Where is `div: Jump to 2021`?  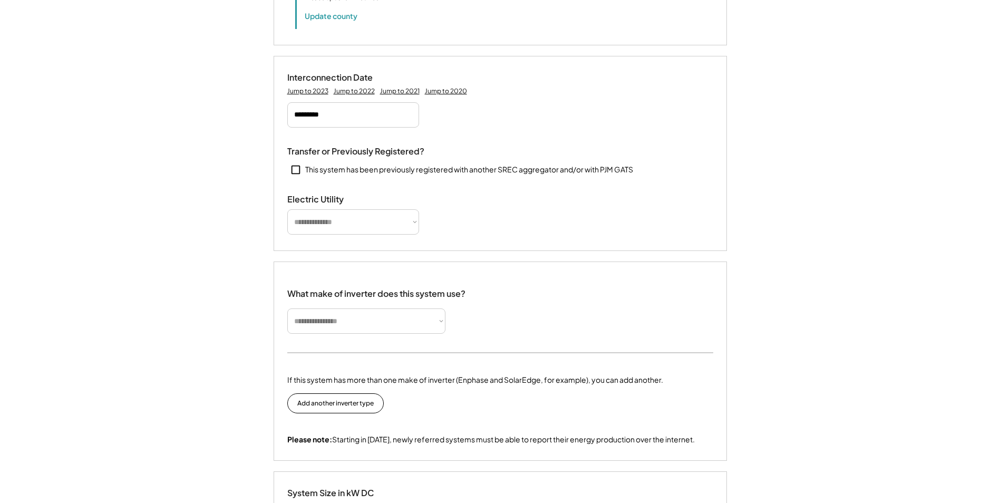
div: Jump to 2021 is located at coordinates (400, 91).